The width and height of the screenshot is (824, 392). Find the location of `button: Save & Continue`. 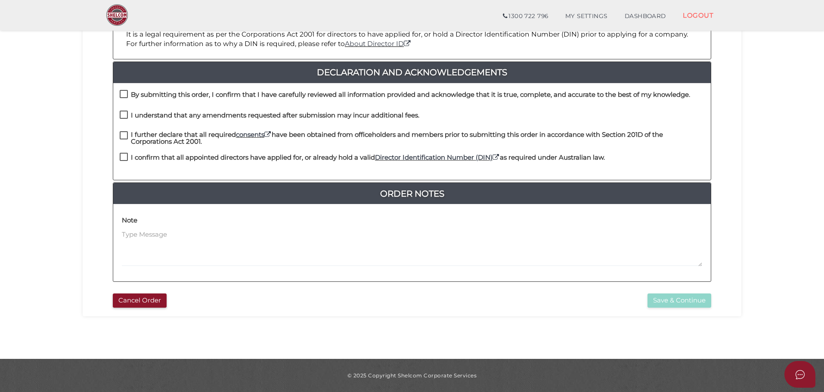

button: Save & Continue is located at coordinates (680, 301).